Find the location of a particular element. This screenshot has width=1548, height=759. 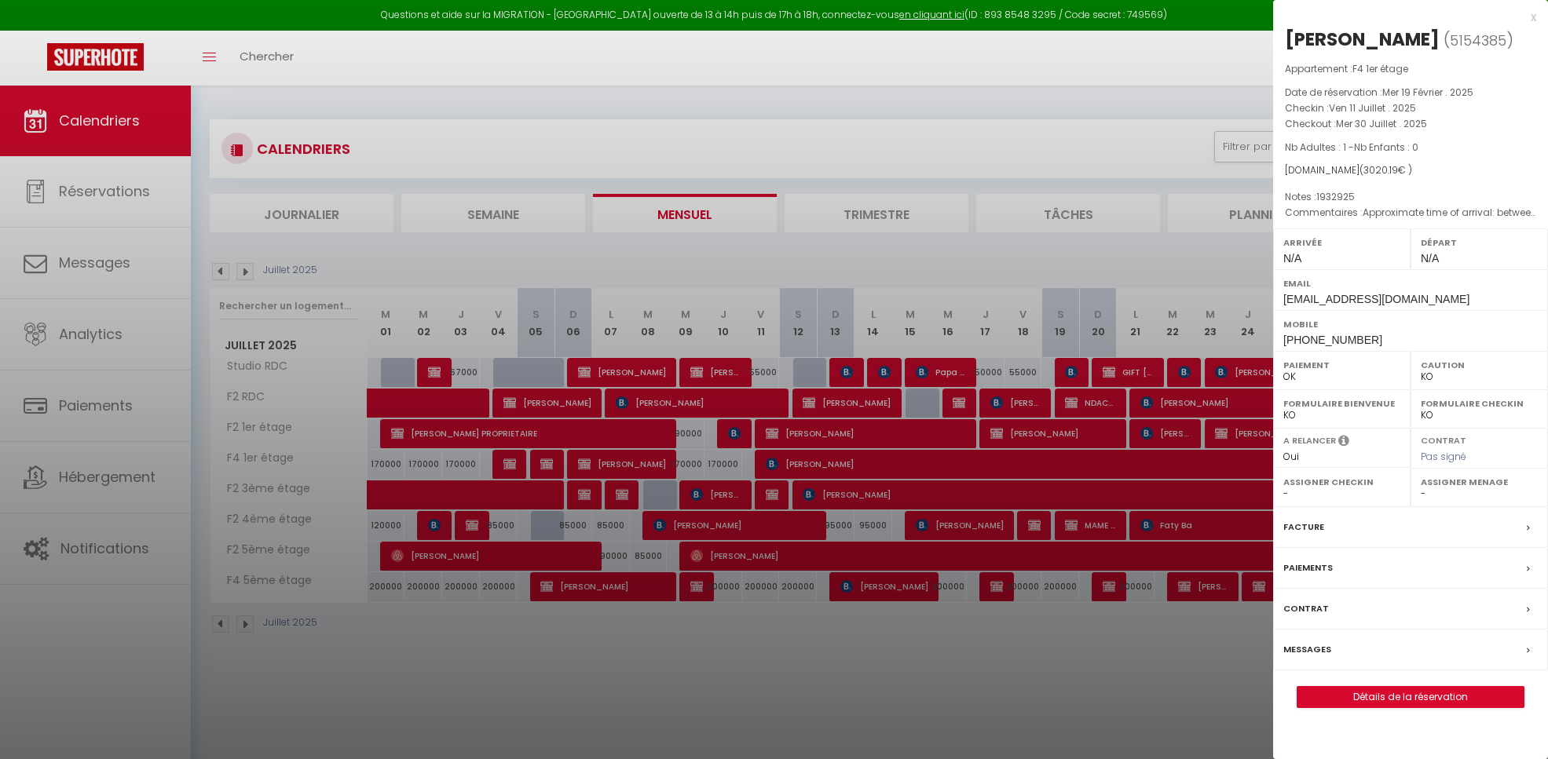

label: Paiement is located at coordinates (1341, 365).